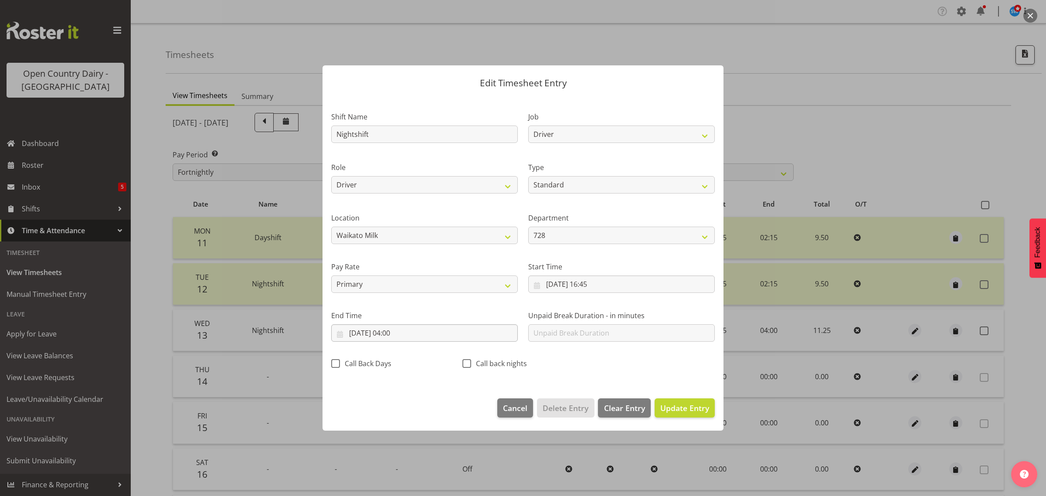 The height and width of the screenshot is (496, 1046). I want to click on span: Update Entry, so click(684, 408).